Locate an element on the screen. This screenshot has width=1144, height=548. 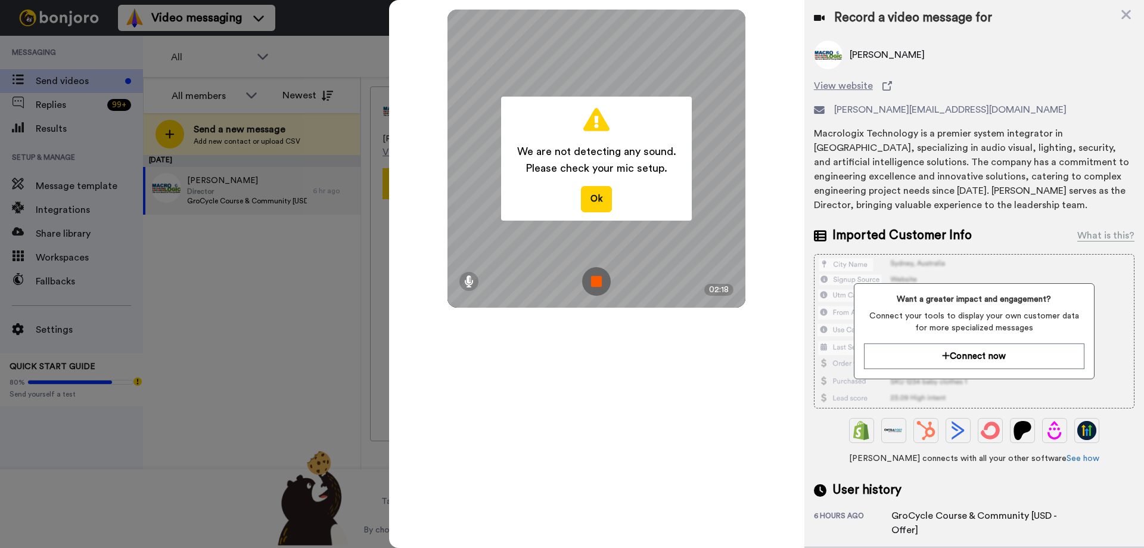
img: ActiveCampaign is located at coordinates (958, 430).